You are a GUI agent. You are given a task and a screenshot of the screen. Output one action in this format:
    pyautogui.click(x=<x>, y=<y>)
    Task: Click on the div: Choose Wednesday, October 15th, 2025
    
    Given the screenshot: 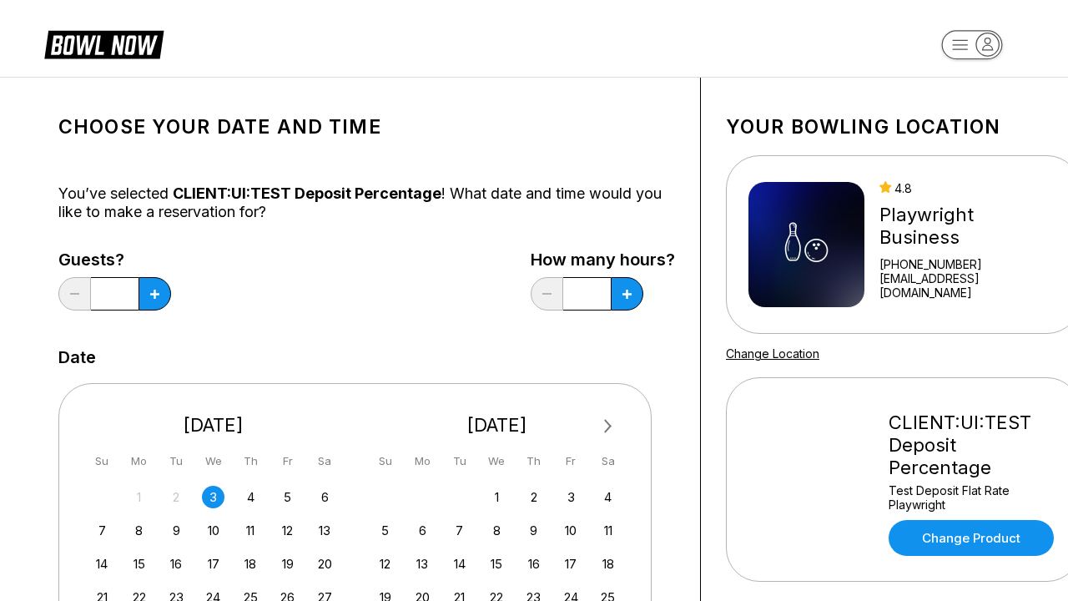 What is the action you would take?
    pyautogui.click(x=496, y=563)
    